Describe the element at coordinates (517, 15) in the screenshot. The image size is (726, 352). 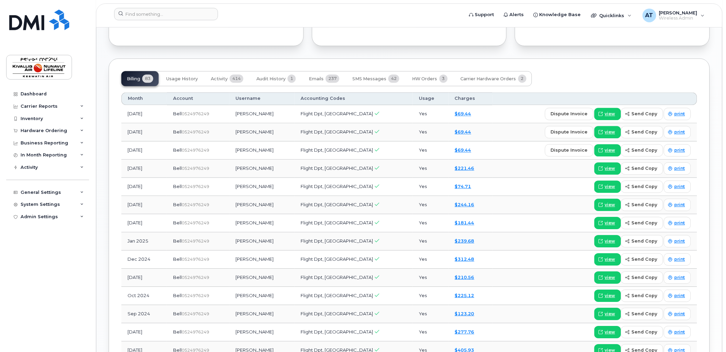
I see `span: Alerts` at that location.